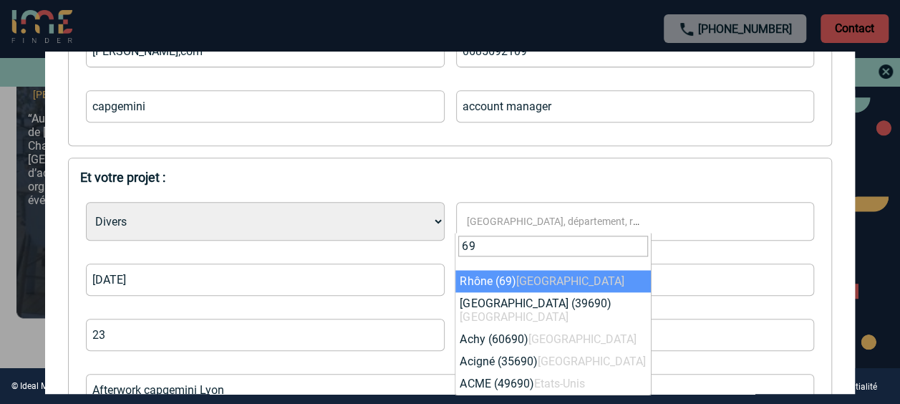  Describe the element at coordinates (553, 339) in the screenshot. I see `li: Achy (60690)` at that location.